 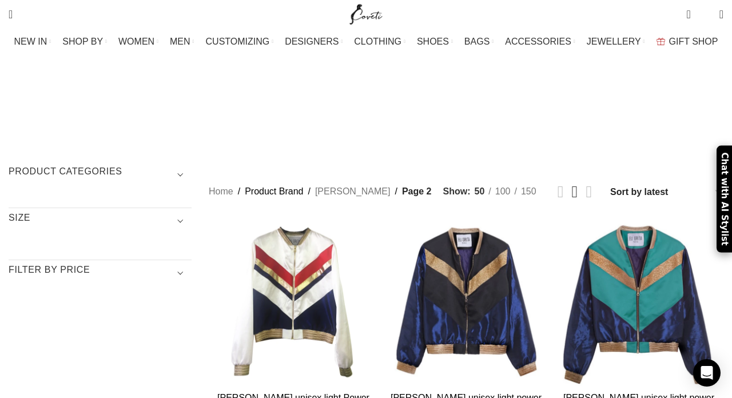 What do you see at coordinates (706, 373) in the screenshot?
I see `div: Open Intercom Messenger` at bounding box center [706, 373].